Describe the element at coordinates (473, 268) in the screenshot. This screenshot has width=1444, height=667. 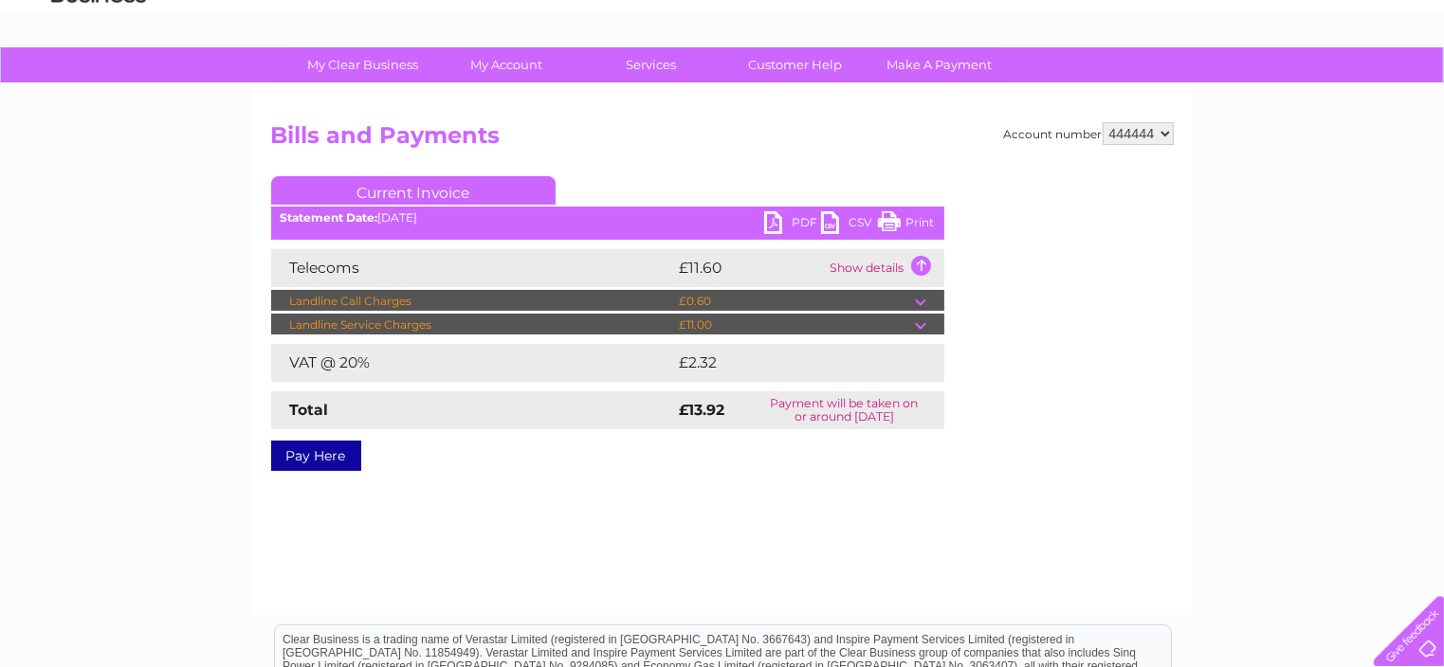
I see `td: Telecoms` at that location.